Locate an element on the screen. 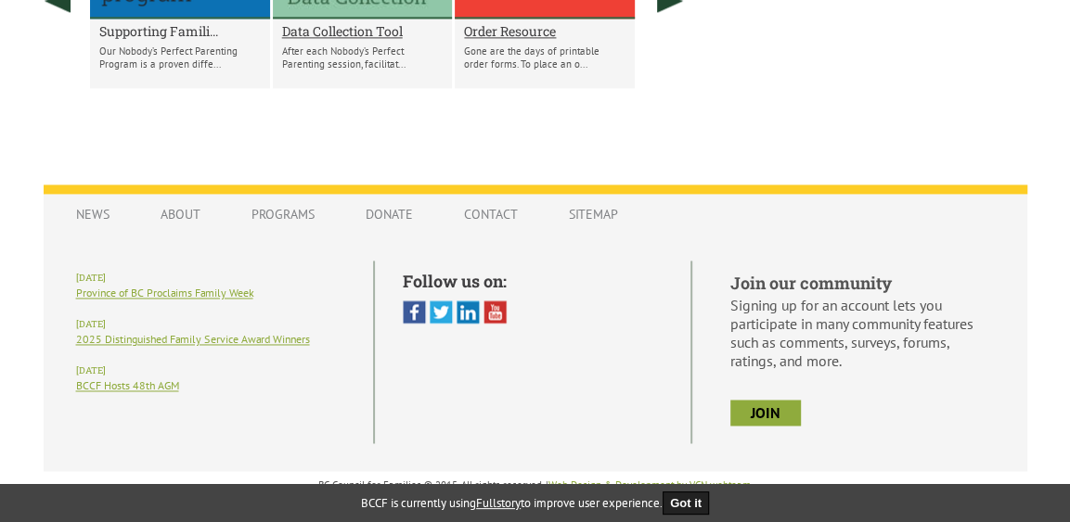 The height and width of the screenshot is (522, 1070). a: News is located at coordinates (93, 214).